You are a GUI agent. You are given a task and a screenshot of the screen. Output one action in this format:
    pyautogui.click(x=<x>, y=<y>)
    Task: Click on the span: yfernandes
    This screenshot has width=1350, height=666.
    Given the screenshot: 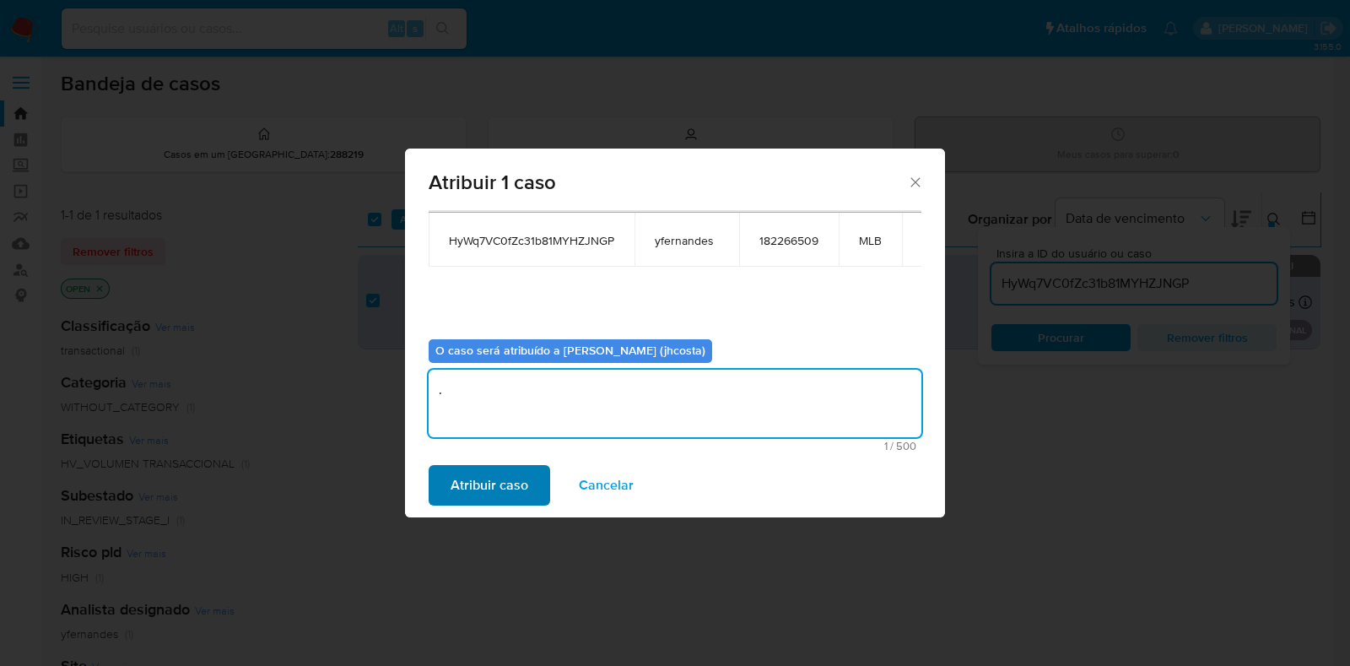 What is the action you would take?
    pyautogui.click(x=687, y=240)
    